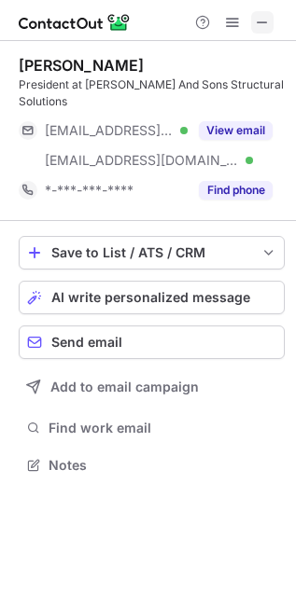 This screenshot has height=594, width=296. I want to click on img: ContactOut v5.3.10, so click(75, 22).